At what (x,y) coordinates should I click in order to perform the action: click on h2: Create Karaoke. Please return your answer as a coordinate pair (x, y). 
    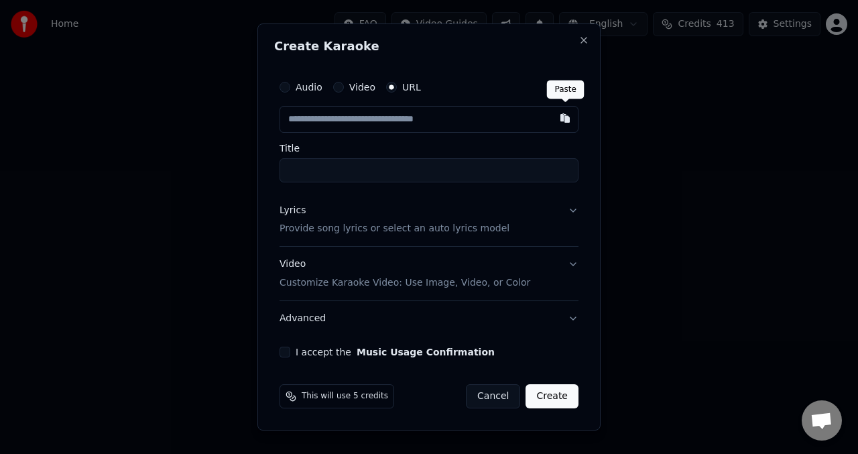
    Looking at the image, I should click on (429, 46).